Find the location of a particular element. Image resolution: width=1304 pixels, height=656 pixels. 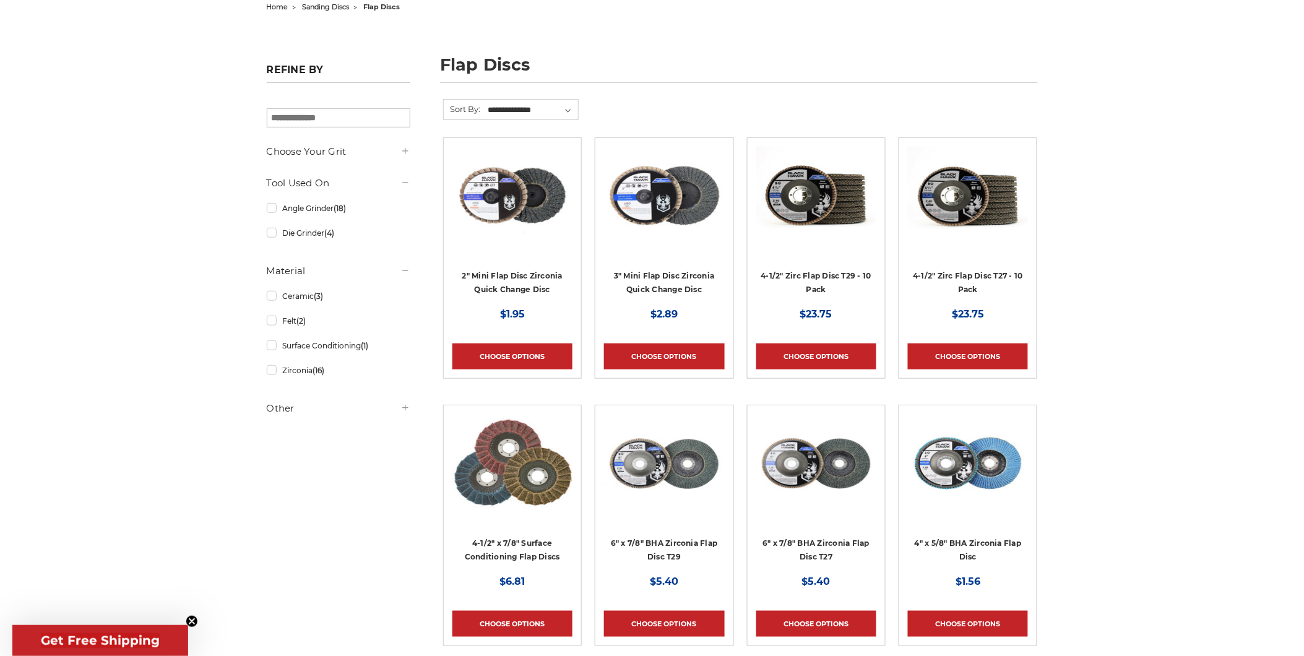

h5: Refine by is located at coordinates (339, 73).